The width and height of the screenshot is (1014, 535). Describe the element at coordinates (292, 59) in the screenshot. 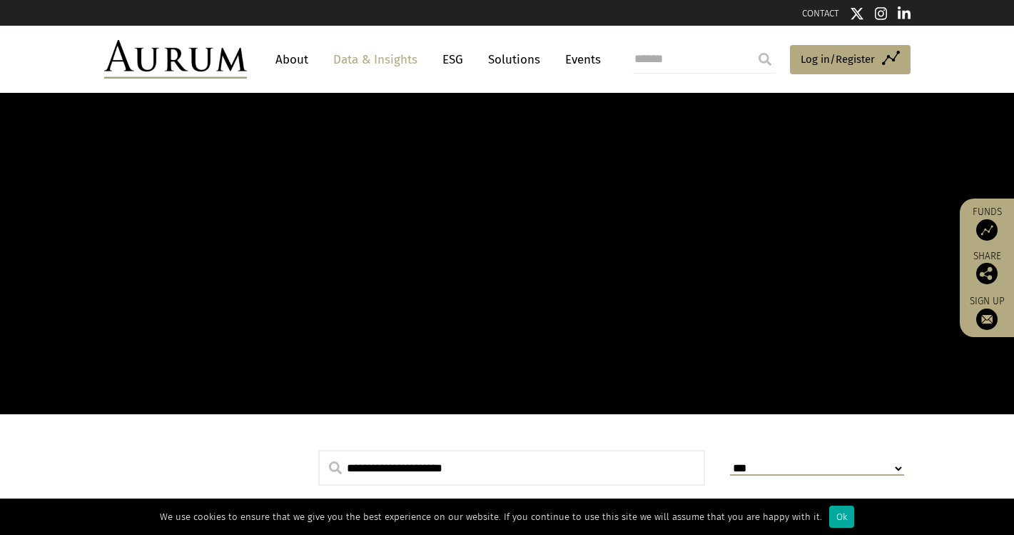

I see `a: About` at that location.